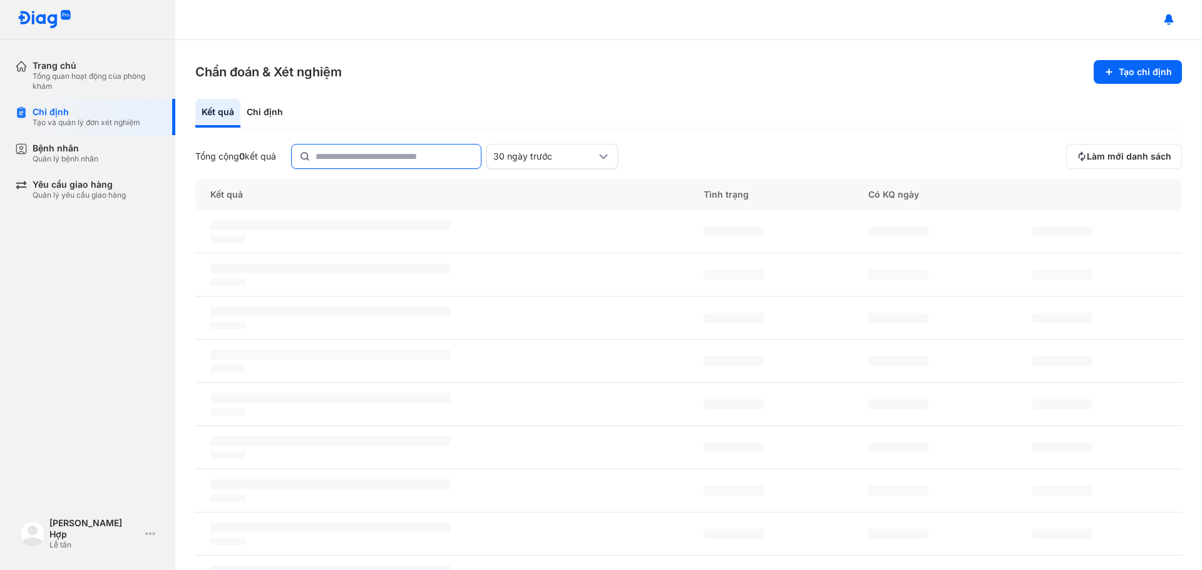 The height and width of the screenshot is (570, 1202). Describe the element at coordinates (1124, 157) in the screenshot. I see `button: Làm mới danh sách` at that location.